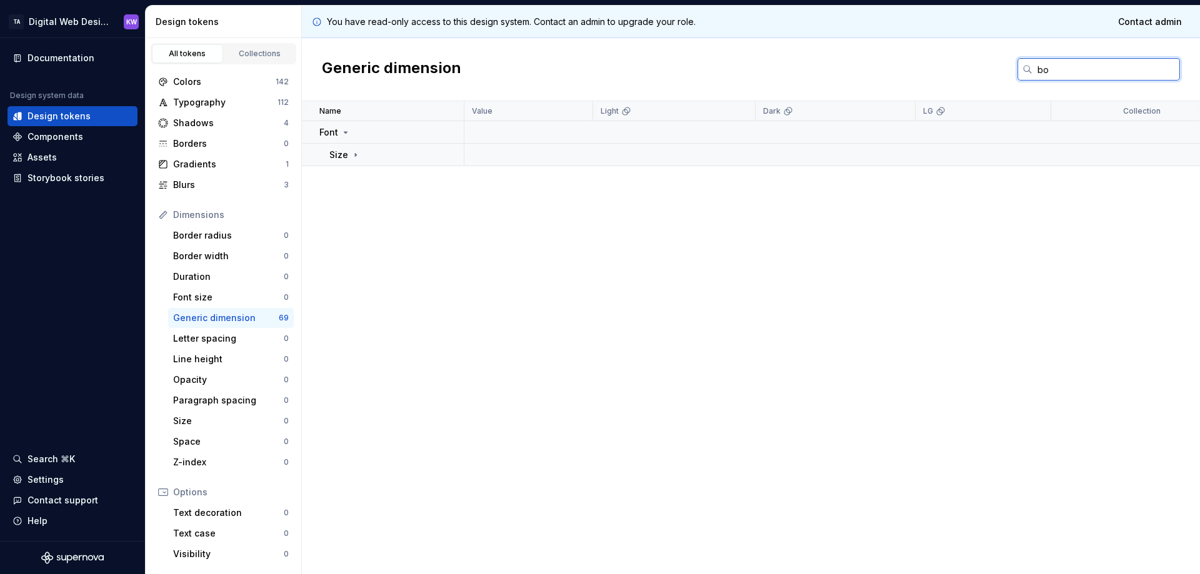 The height and width of the screenshot is (574, 1200). What do you see at coordinates (61, 58) in the screenshot?
I see `div: Documentation` at bounding box center [61, 58].